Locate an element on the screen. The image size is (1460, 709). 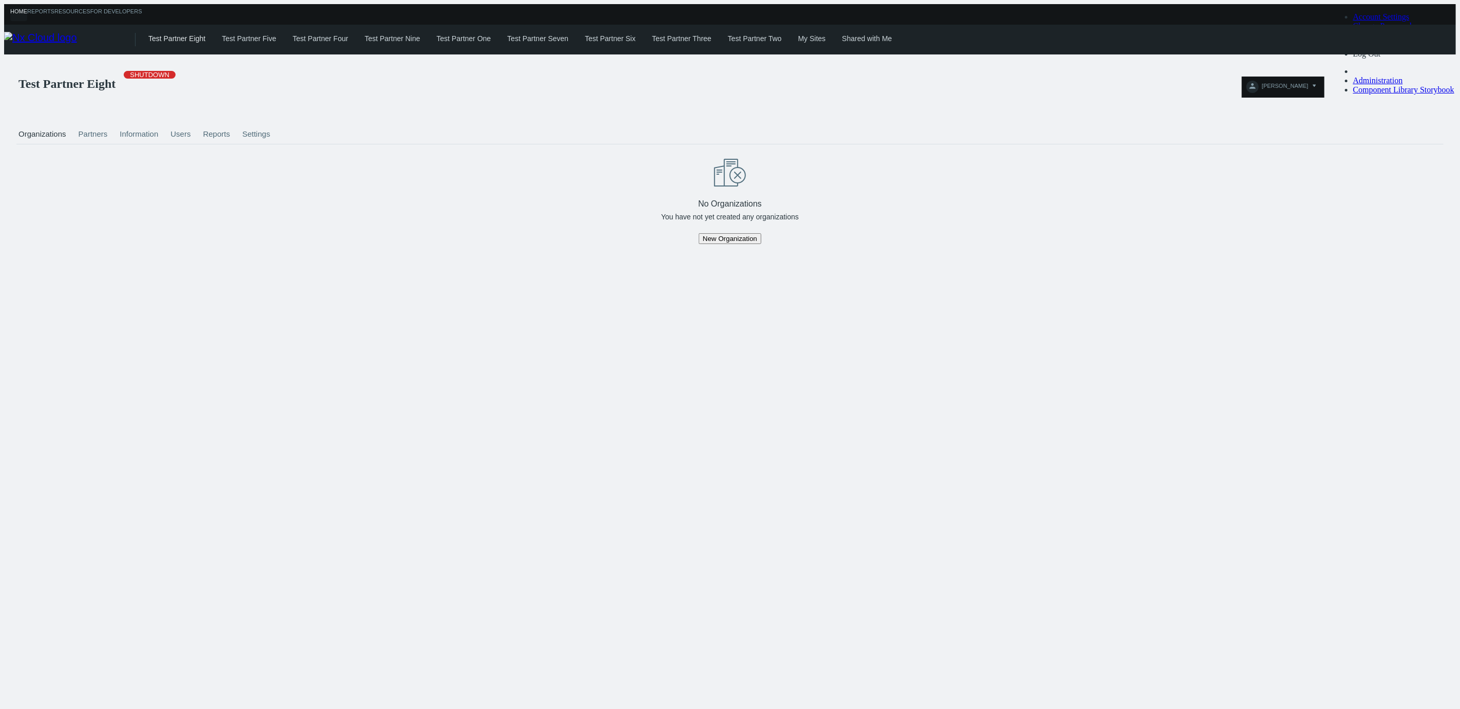
img: Nx Cloud logo is located at coordinates (69, 40).